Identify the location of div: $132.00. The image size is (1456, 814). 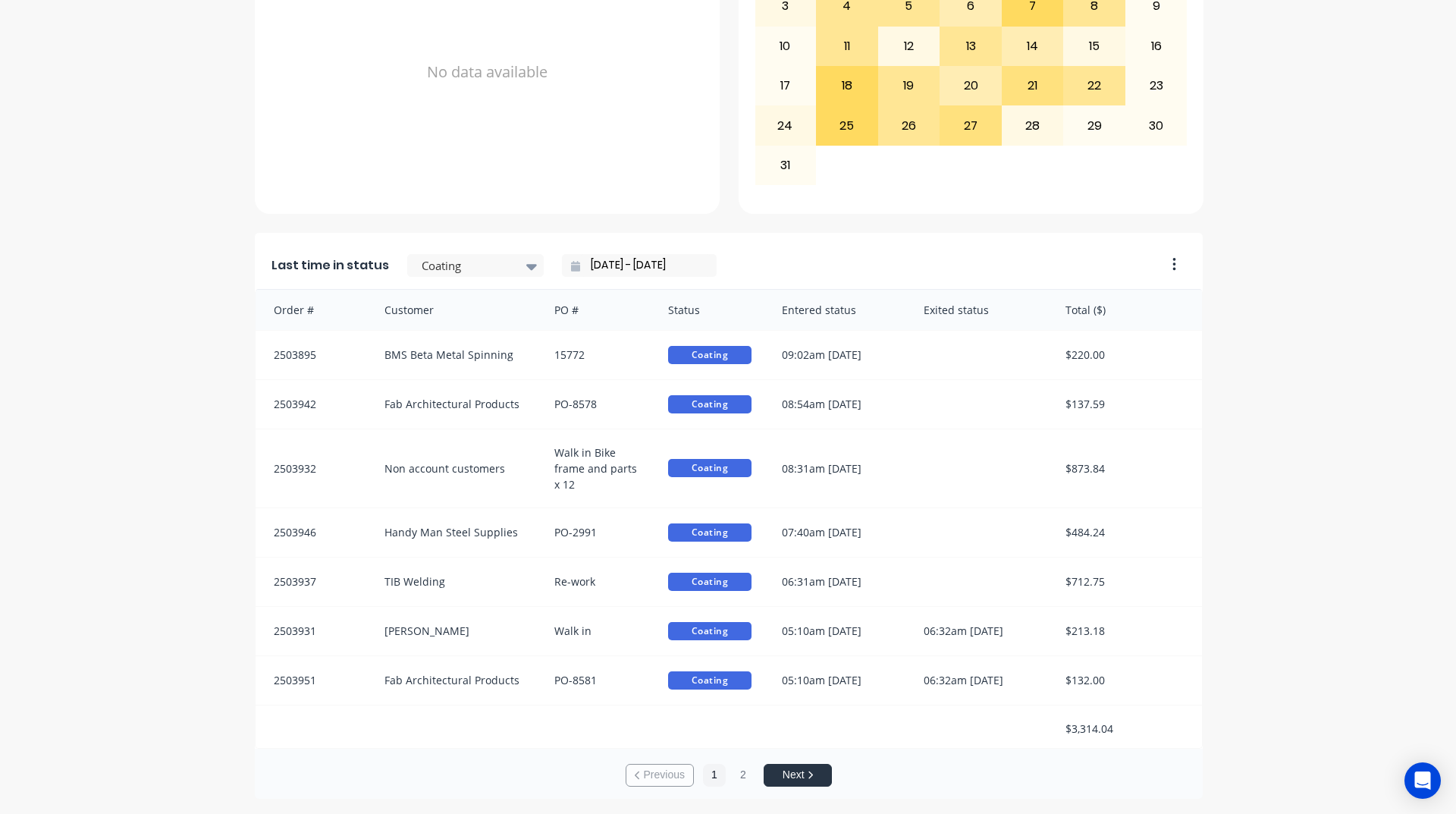
(1126, 681).